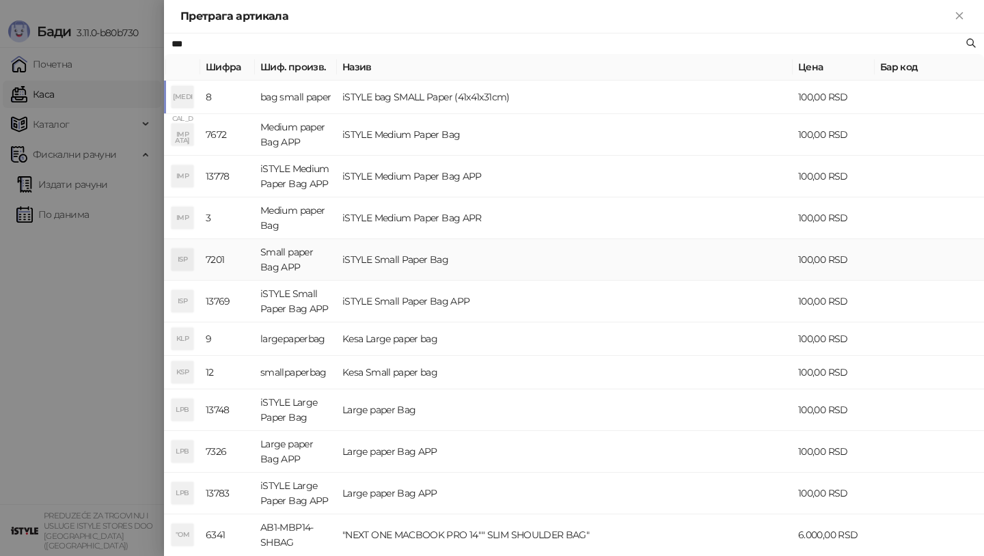  Describe the element at coordinates (564, 410) in the screenshot. I see `td: Large paper Bag` at that location.